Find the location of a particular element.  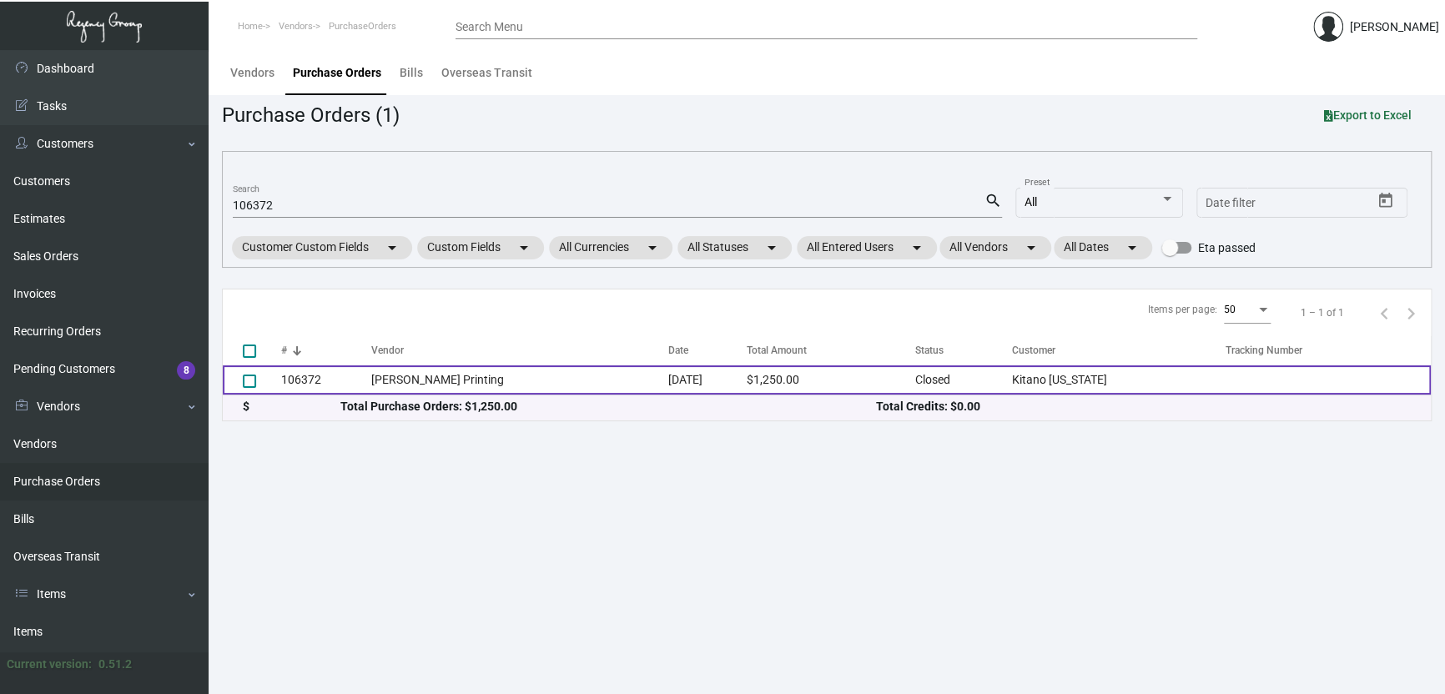

mat-chip: All Dates is located at coordinates (1103, 248).